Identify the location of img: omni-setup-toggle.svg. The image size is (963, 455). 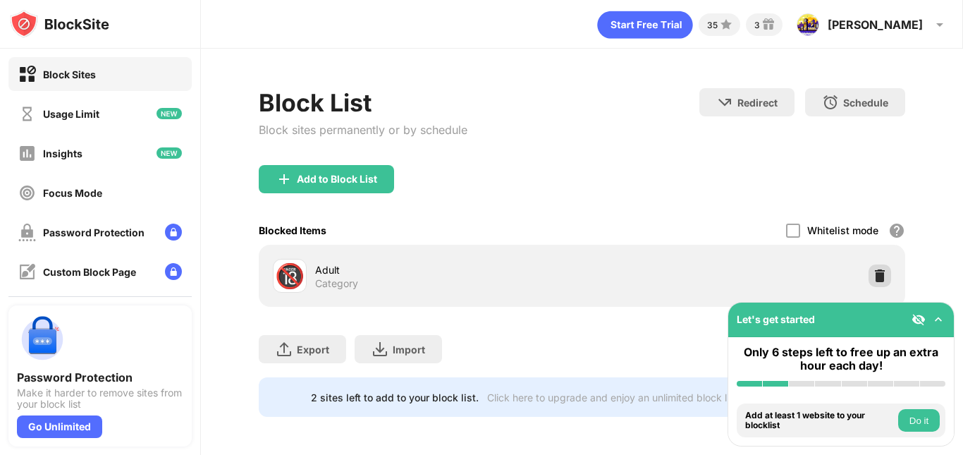
(939, 320).